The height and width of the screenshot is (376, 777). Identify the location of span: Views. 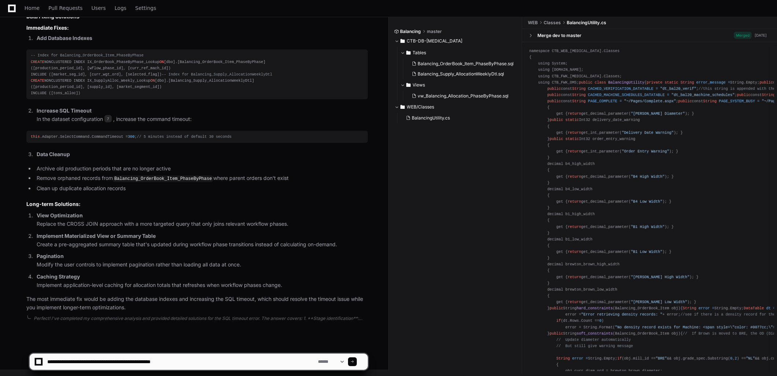
(419, 85).